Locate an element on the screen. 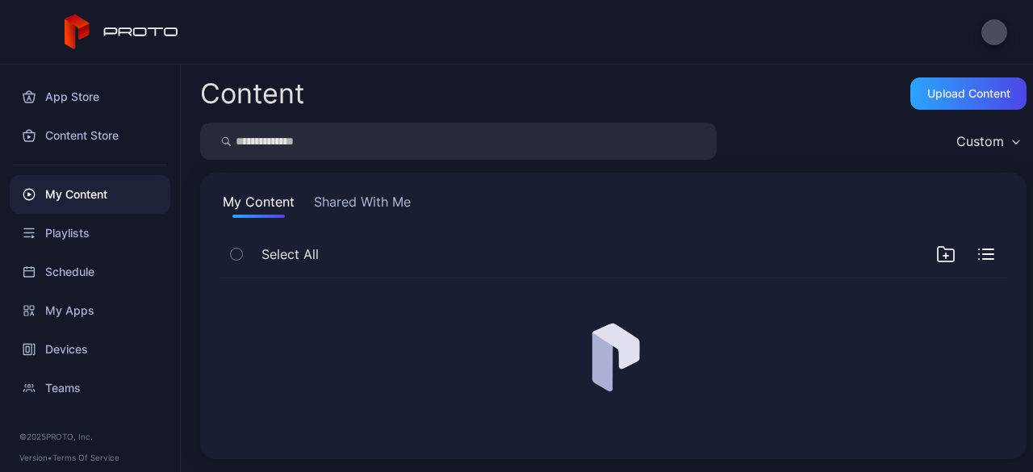 The width and height of the screenshot is (1033, 472). a: My Apps is located at coordinates (90, 311).